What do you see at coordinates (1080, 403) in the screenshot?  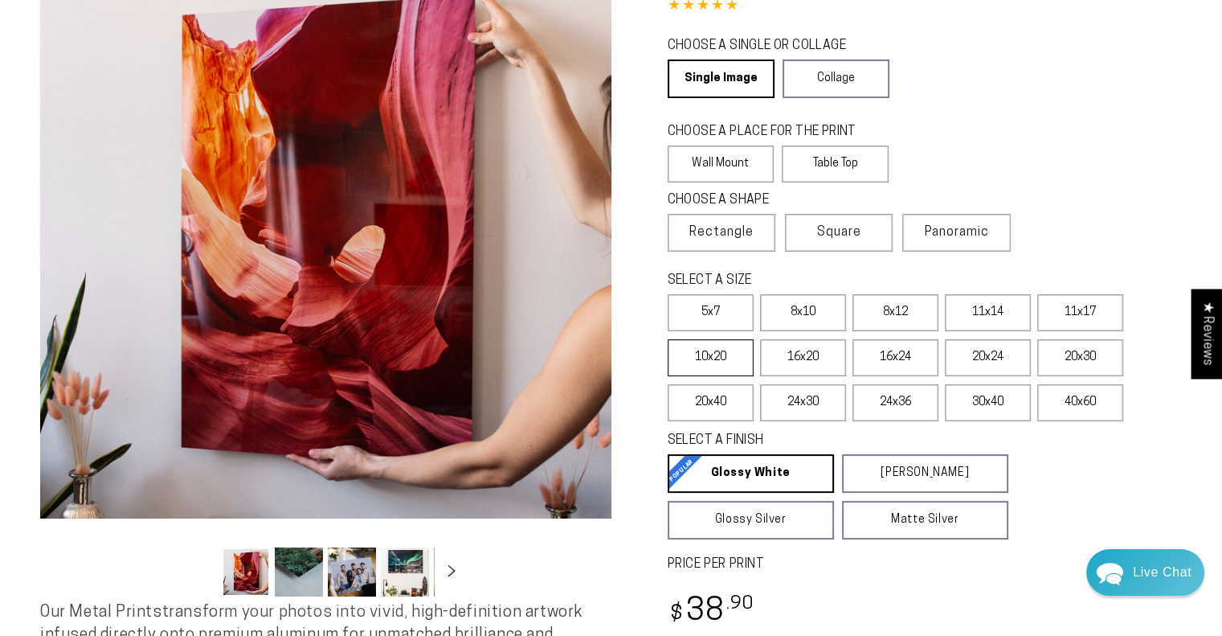 I see `label: 40x60` at bounding box center [1080, 403].